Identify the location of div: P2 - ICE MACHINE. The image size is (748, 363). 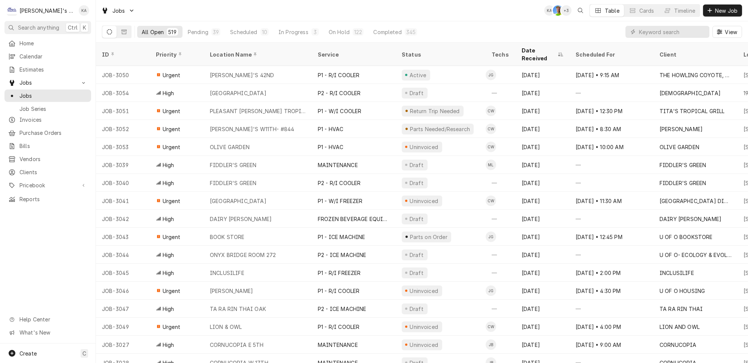
(342, 255).